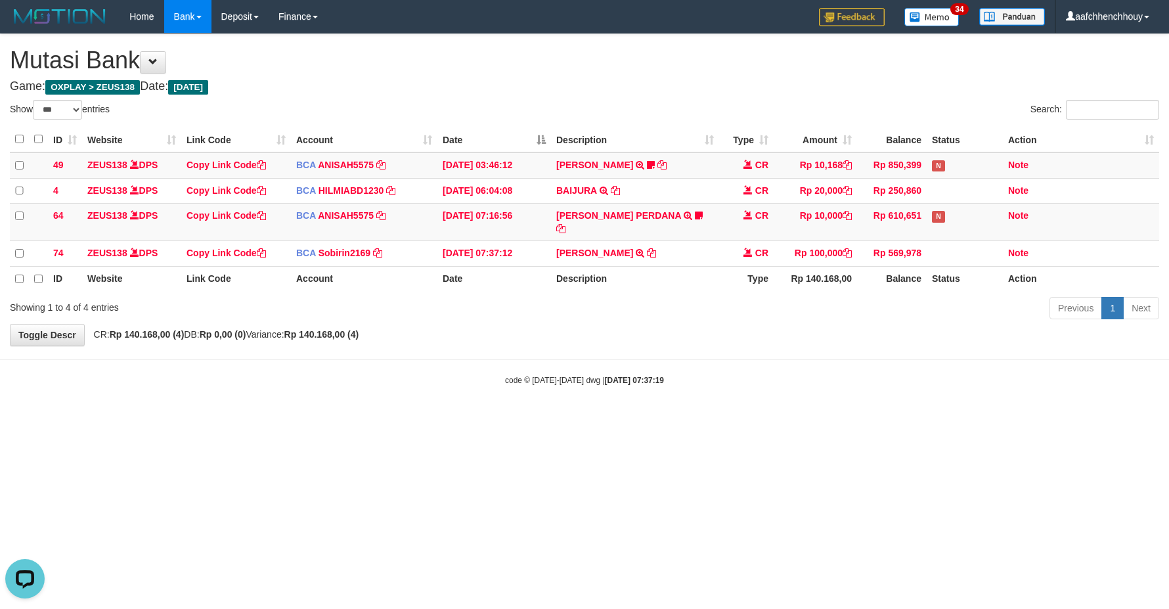  Describe the element at coordinates (815, 279) in the screenshot. I see `th: Rp 140.168,00` at that location.